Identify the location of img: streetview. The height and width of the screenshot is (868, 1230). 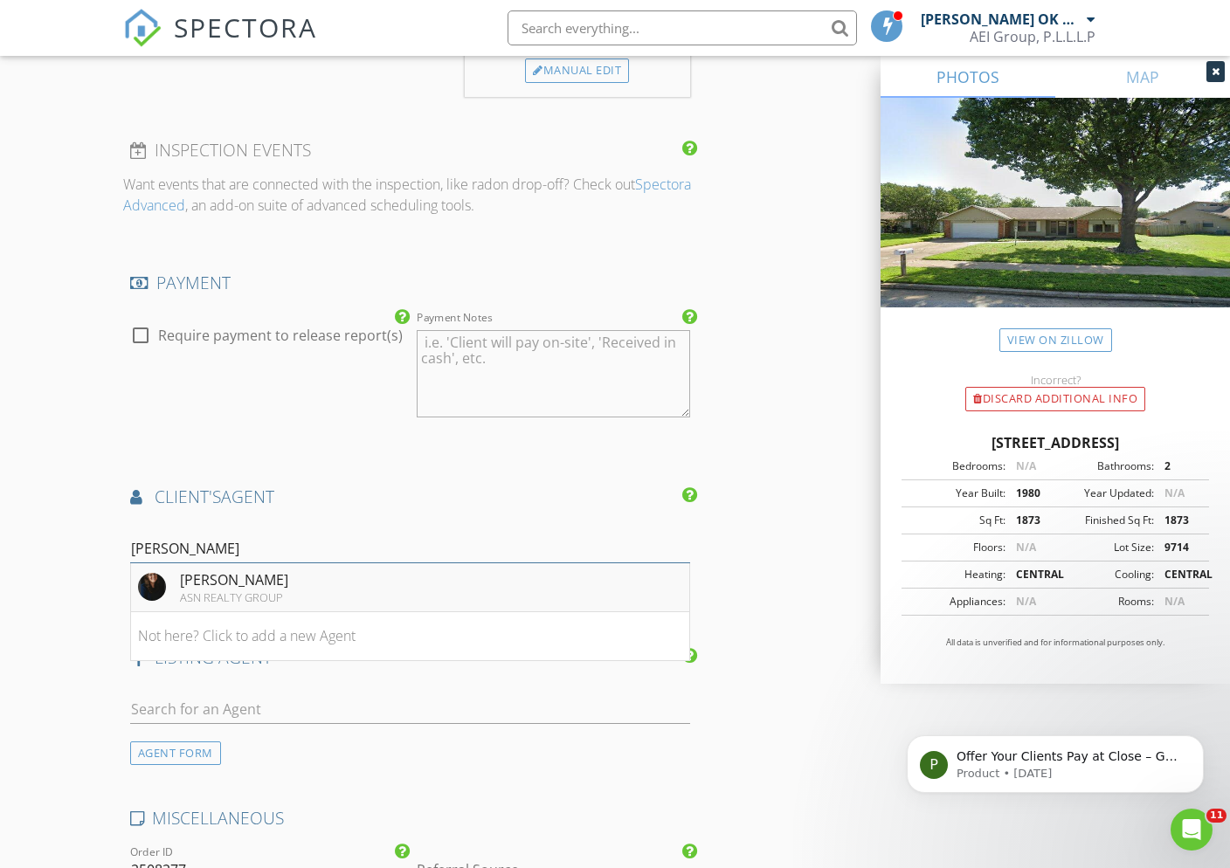
(1055, 224).